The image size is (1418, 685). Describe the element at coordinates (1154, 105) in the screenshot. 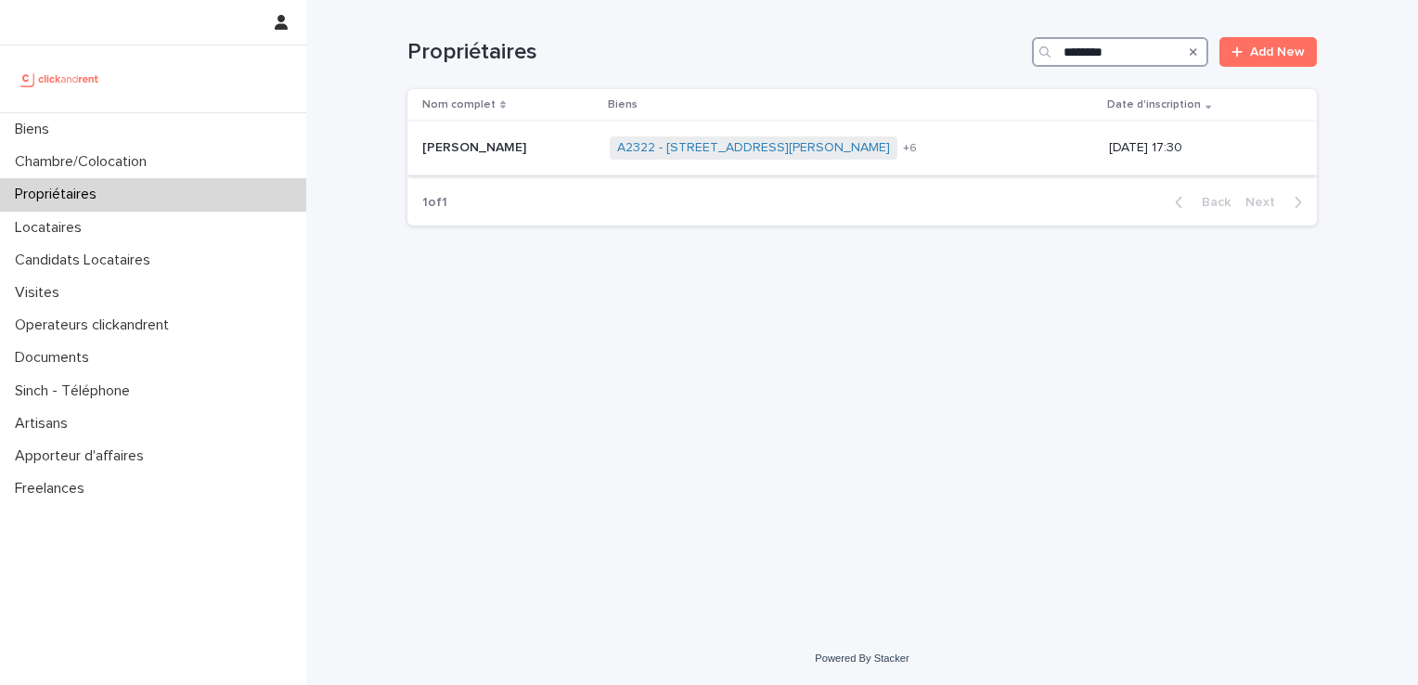

I see `p: Date d'inscription` at that location.